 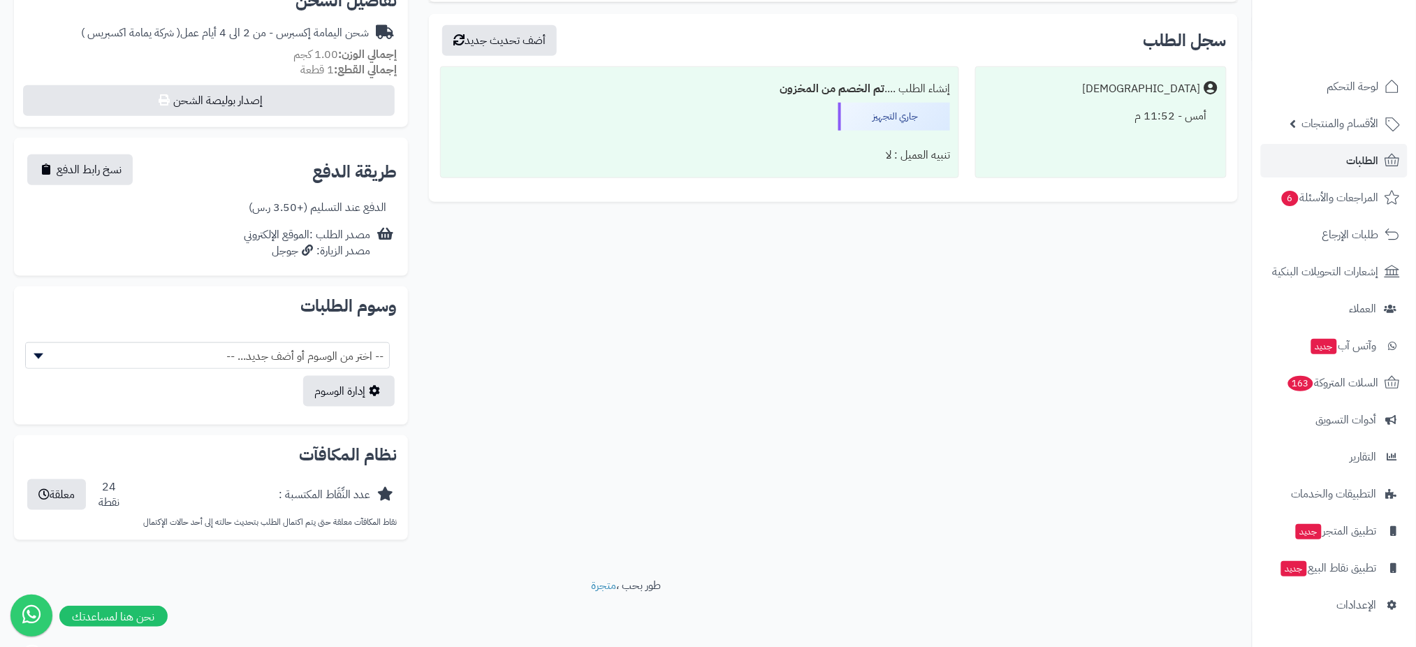 I want to click on h2: طريقة الدفع, so click(x=354, y=172).